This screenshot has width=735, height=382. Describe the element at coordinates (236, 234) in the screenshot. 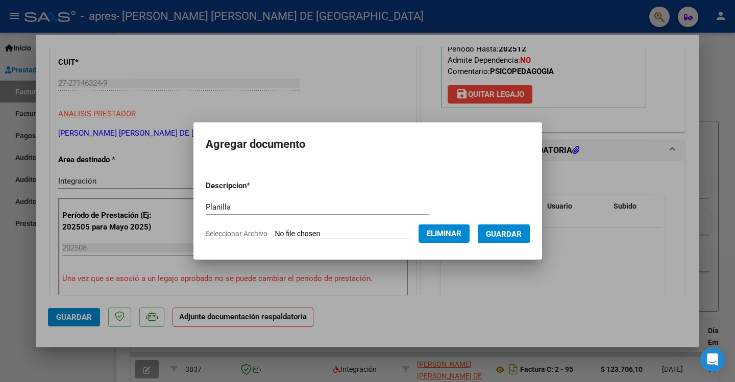

I see `span: Seleccionar Archivo` at that location.